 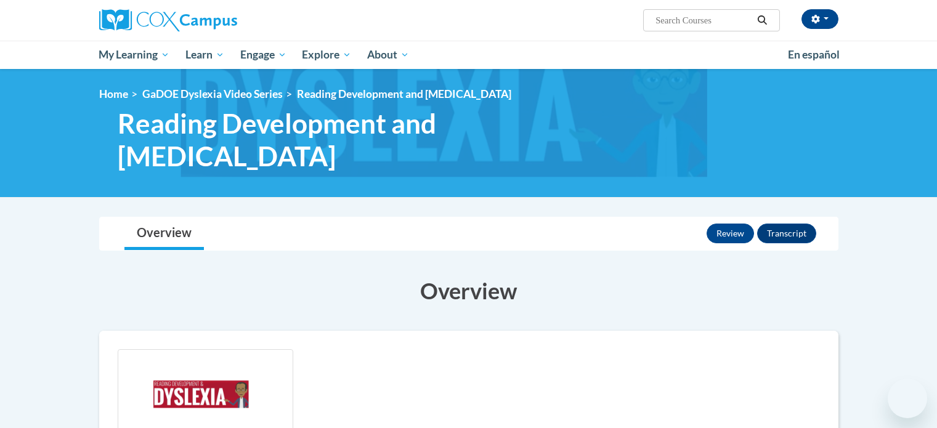 I want to click on a: GaDOE Dyslexia Video Series, so click(x=213, y=94).